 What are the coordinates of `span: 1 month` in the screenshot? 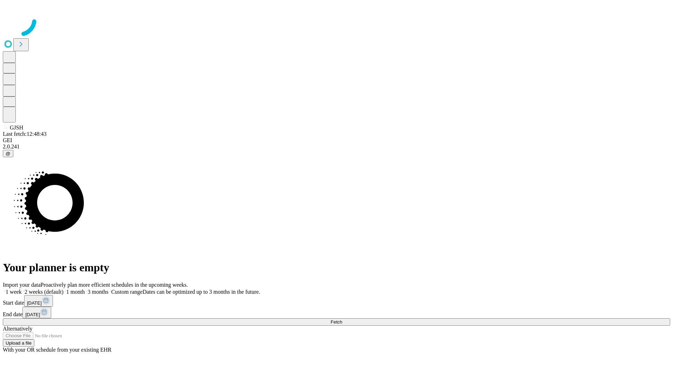 It's located at (75, 291).